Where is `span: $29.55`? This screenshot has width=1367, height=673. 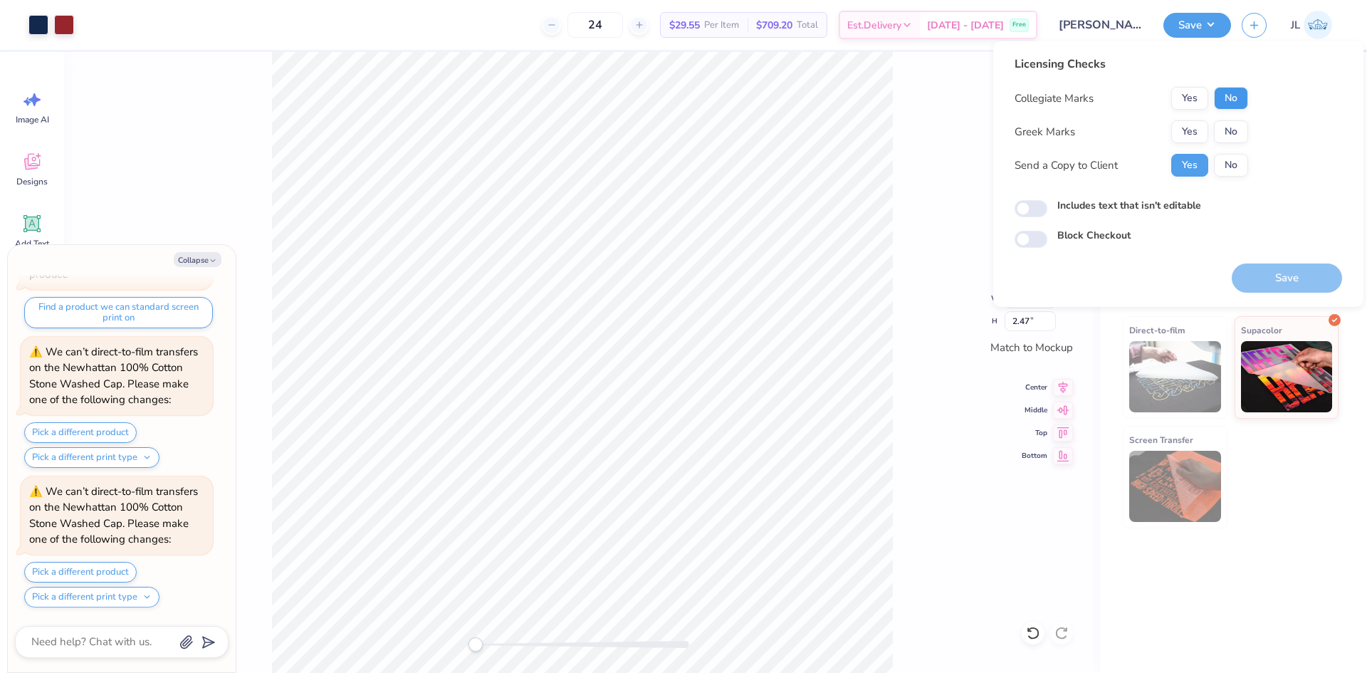
span: $29.55 is located at coordinates (684, 25).